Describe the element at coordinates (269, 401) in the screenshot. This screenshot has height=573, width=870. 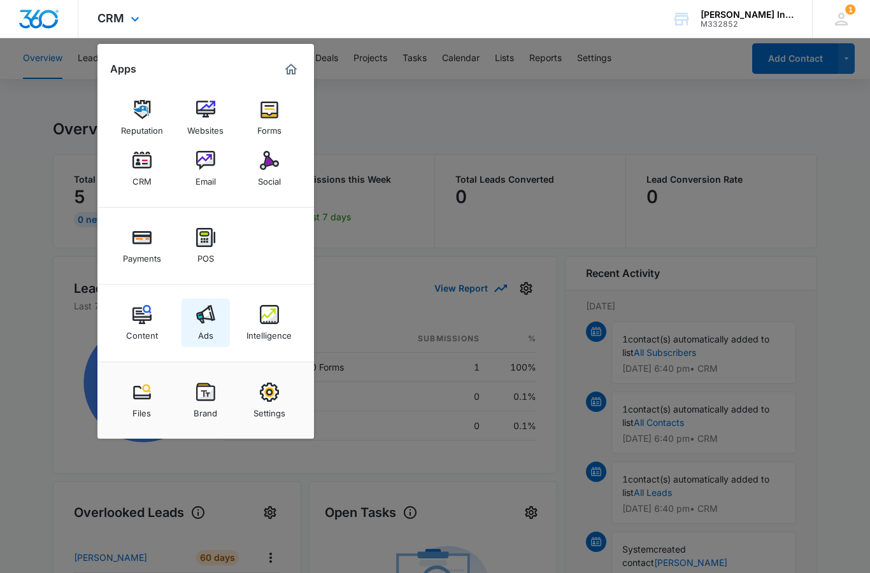
I see `a: Settings` at that location.